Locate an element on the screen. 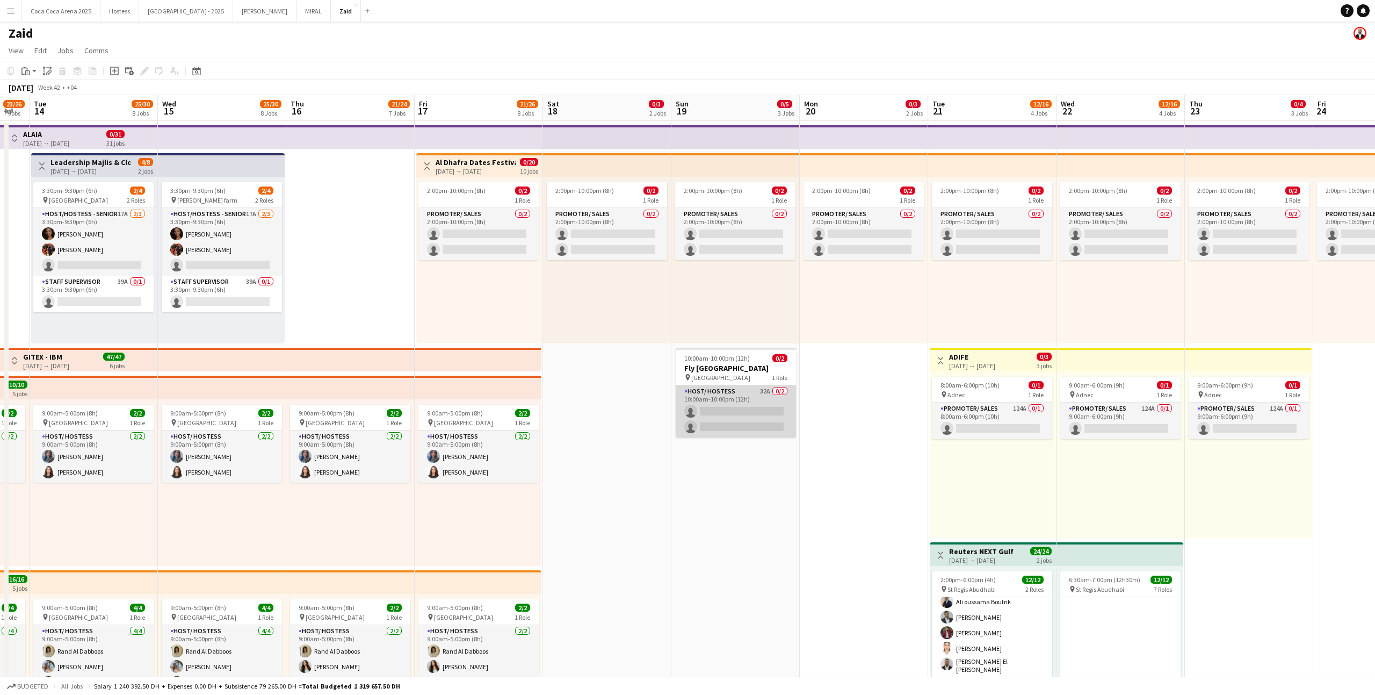  div: +04 is located at coordinates (71, 87).